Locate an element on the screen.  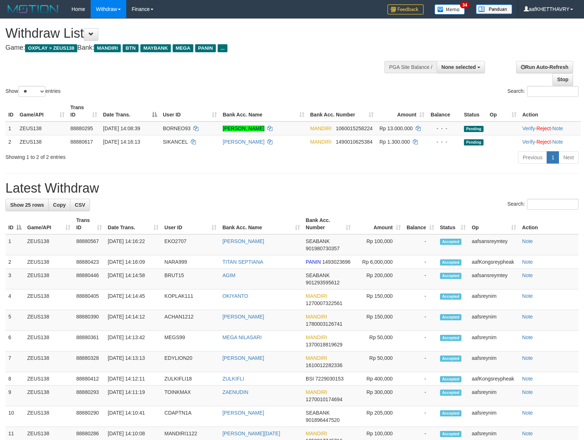
span: Copy is located at coordinates (59, 205).